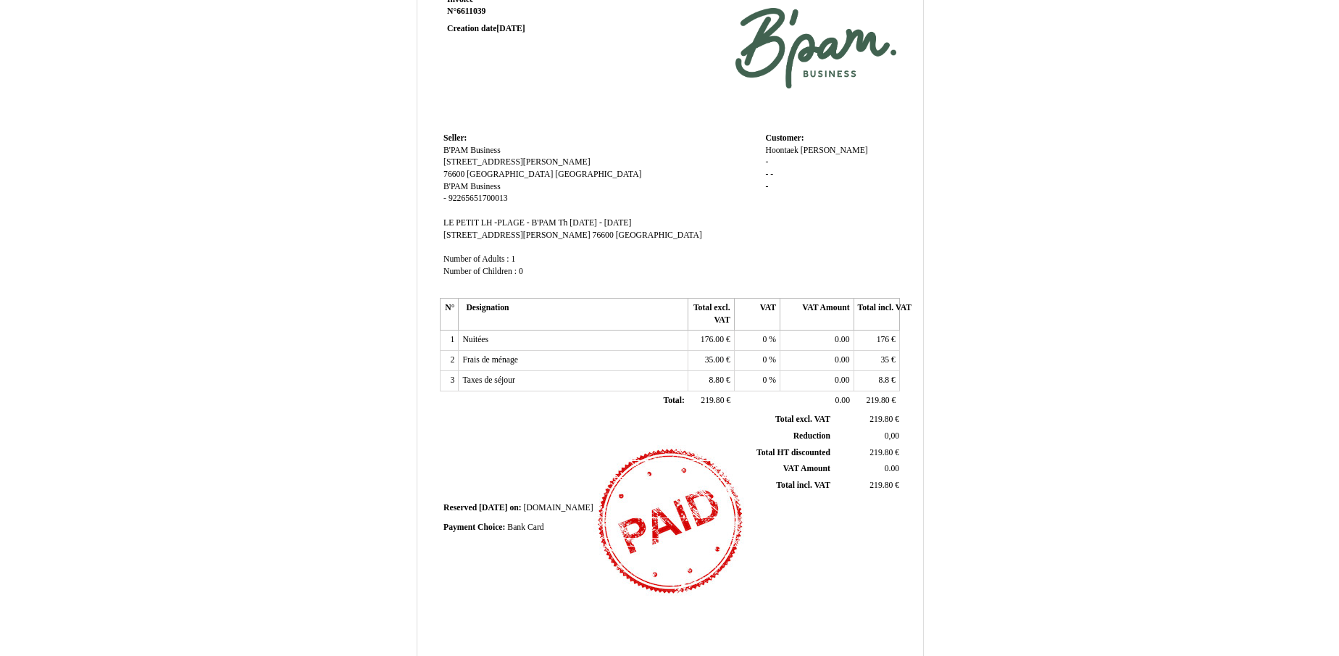 Image resolution: width=1339 pixels, height=656 pixels. Describe the element at coordinates (525, 527) in the screenshot. I see `span: Bank Card` at that location.